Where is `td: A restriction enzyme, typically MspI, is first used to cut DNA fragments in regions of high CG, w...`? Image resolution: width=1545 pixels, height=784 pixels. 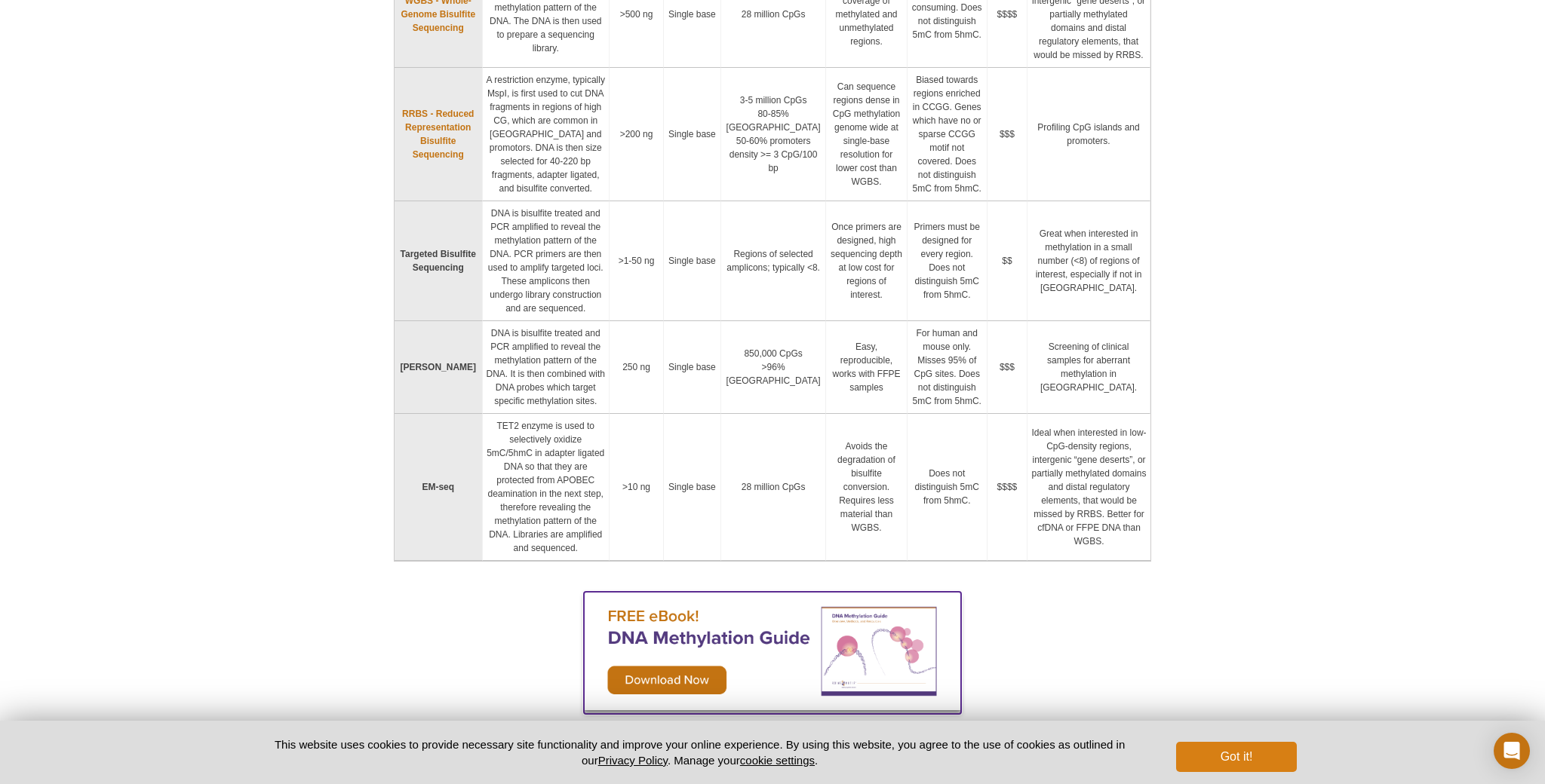 td: A restriction enzyme, typically MspI, is first used to cut DNA fragments in regions of high CG, w... is located at coordinates (546, 134).